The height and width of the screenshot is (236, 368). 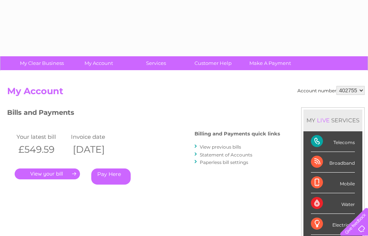 What do you see at coordinates (270, 63) in the screenshot?
I see `a: Make A Payment` at bounding box center [270, 63].